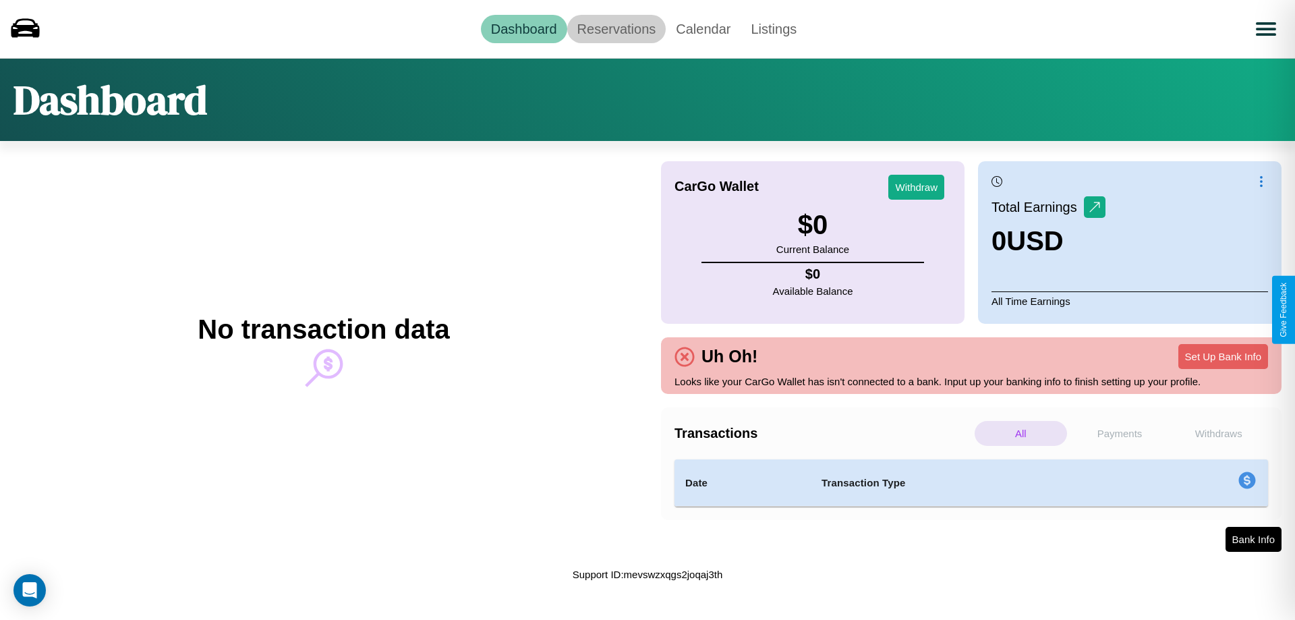  What do you see at coordinates (1020, 433) in the screenshot?
I see `p: All` at bounding box center [1020, 433].